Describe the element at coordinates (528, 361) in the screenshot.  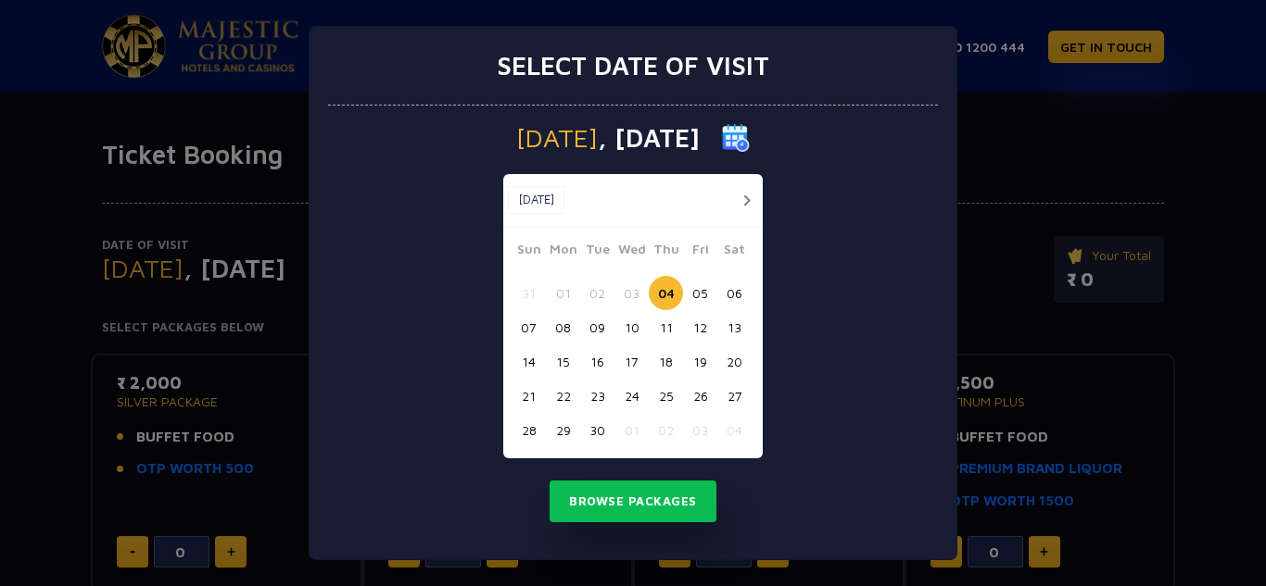
I see `button: 14` at that location.